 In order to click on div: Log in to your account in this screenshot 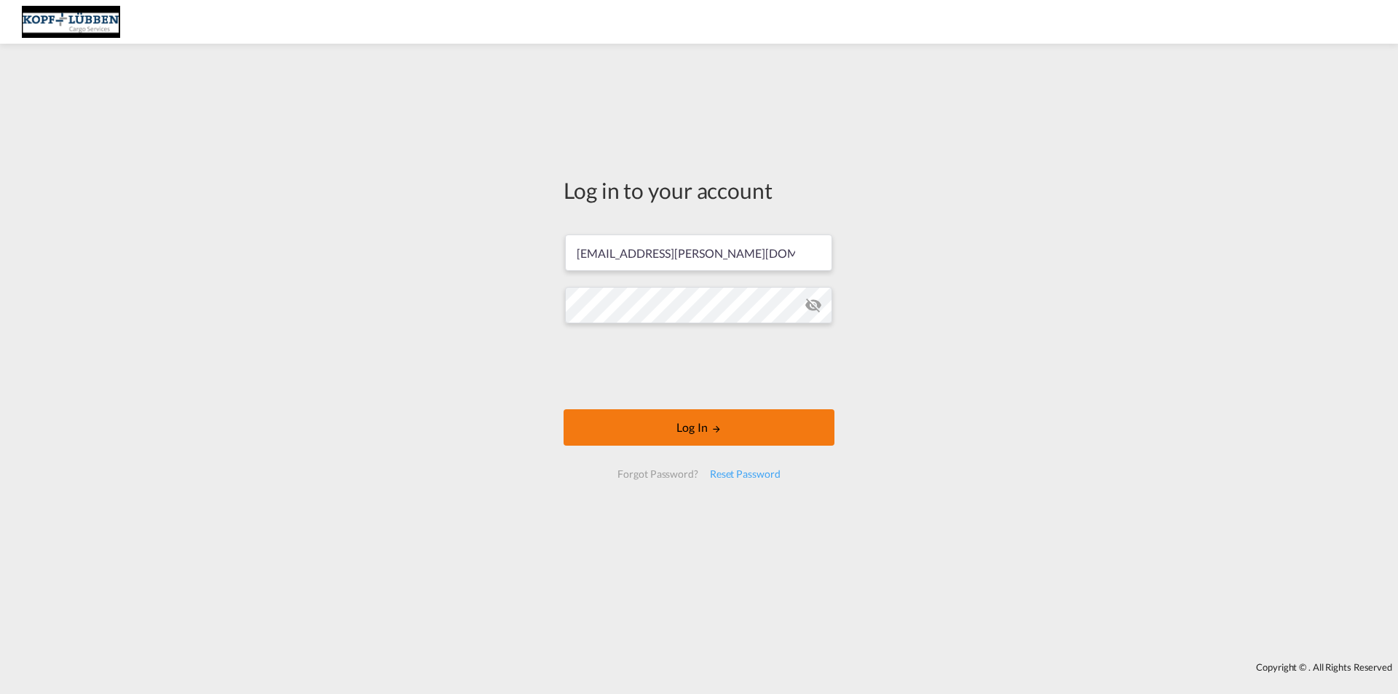, I will do `click(699, 190)`.